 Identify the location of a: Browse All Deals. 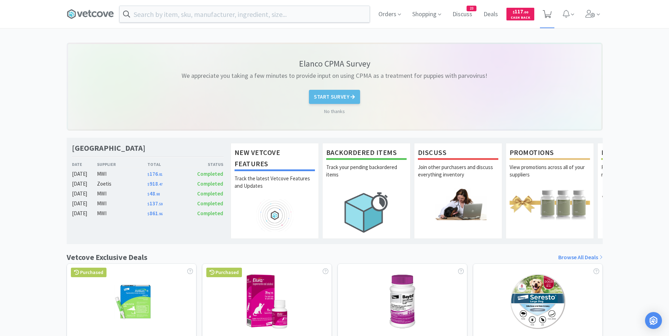
(580, 258).